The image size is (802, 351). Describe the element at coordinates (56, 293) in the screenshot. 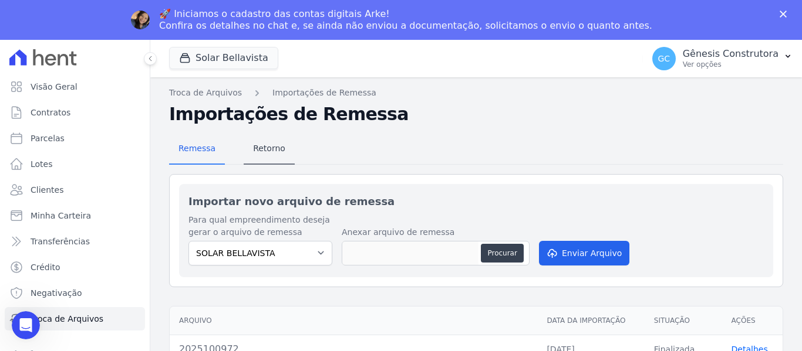

I see `span: Negativação` at that location.